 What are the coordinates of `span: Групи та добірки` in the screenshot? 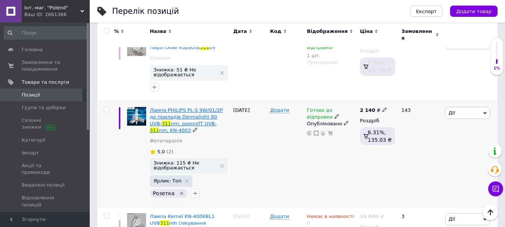 It's located at (44, 108).